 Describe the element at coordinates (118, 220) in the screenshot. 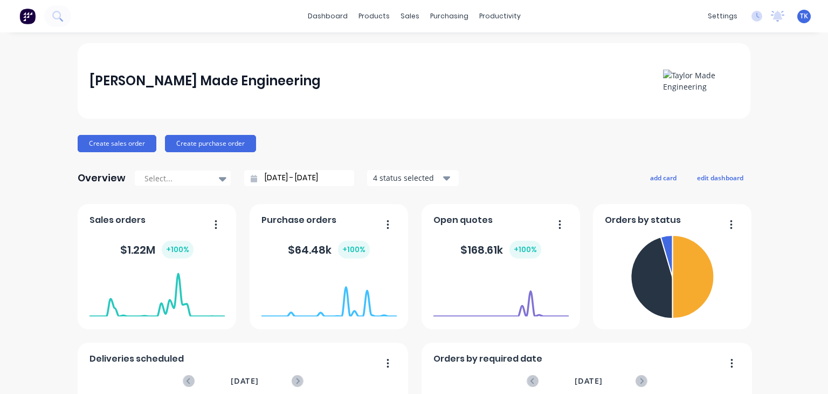

I see `span: Sales orders` at that location.